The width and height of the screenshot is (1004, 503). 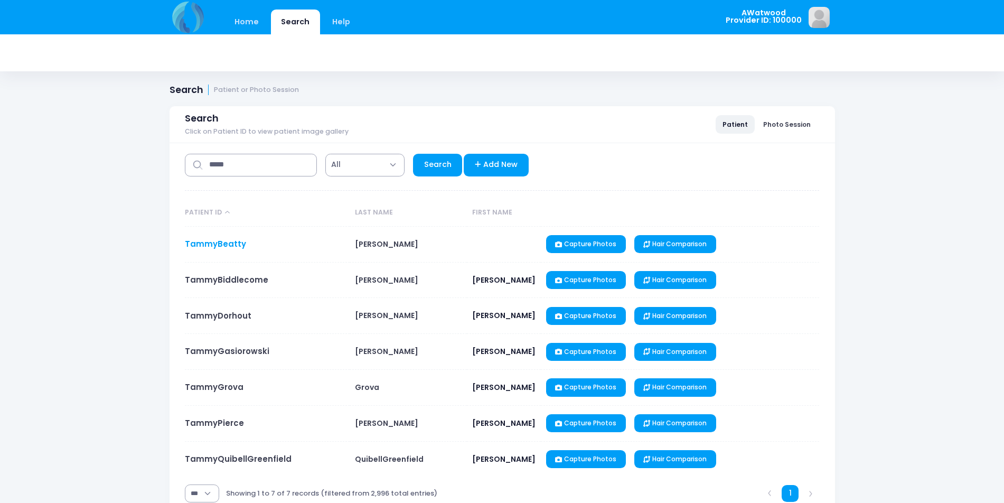 What do you see at coordinates (504, 213) in the screenshot?
I see `th: First Name: activate to sort column ascending` at bounding box center [504, 213].